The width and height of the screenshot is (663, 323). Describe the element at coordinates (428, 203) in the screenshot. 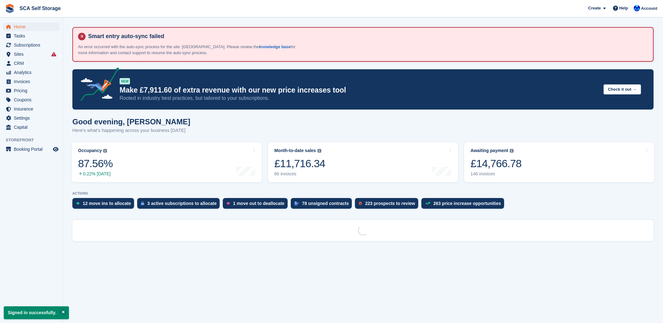

I see `img: price_increase_opportunities-93ffe204e8149a01c8c9dc8f82e8f89637d9d84a8eef4429ea346261dce0b2c0.svg` at that location.